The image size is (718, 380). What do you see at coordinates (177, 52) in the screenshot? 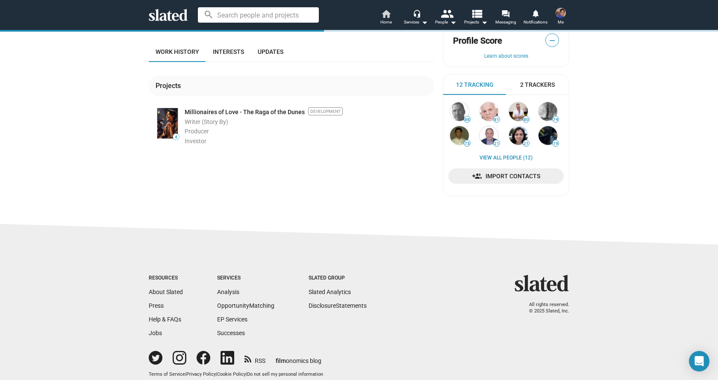
I see `a: Work history` at bounding box center [177, 52].